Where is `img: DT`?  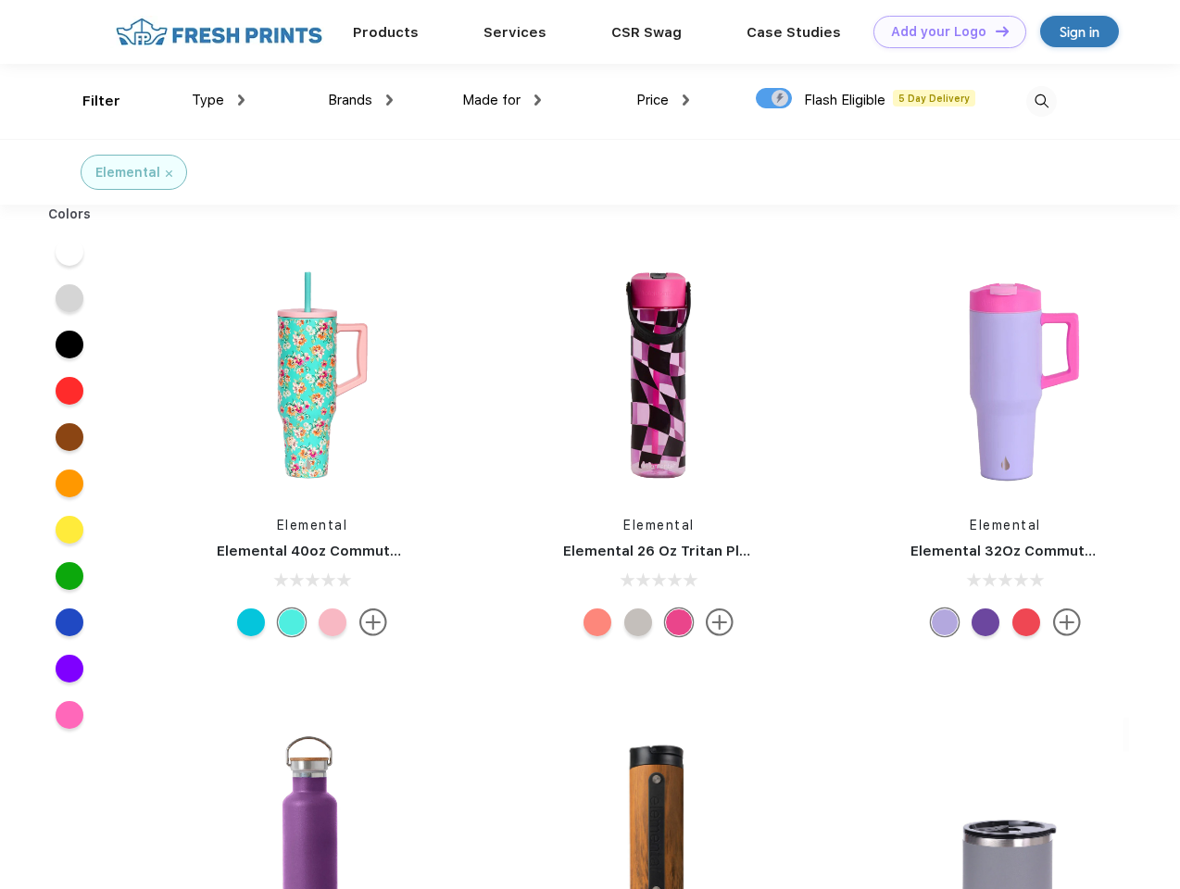 img: DT is located at coordinates (1003, 31).